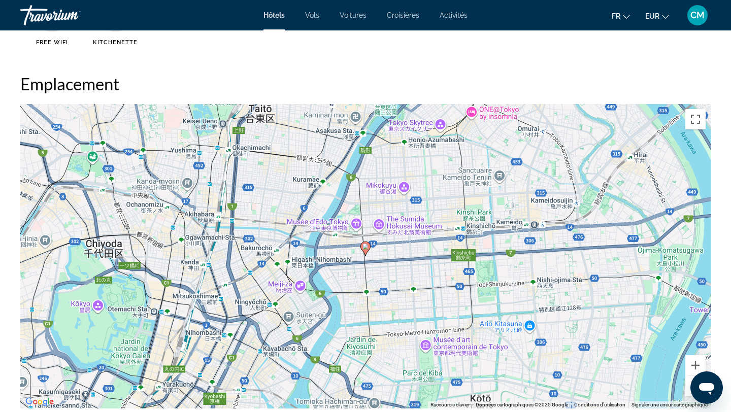  I want to click on a: Vols, so click(312, 15).